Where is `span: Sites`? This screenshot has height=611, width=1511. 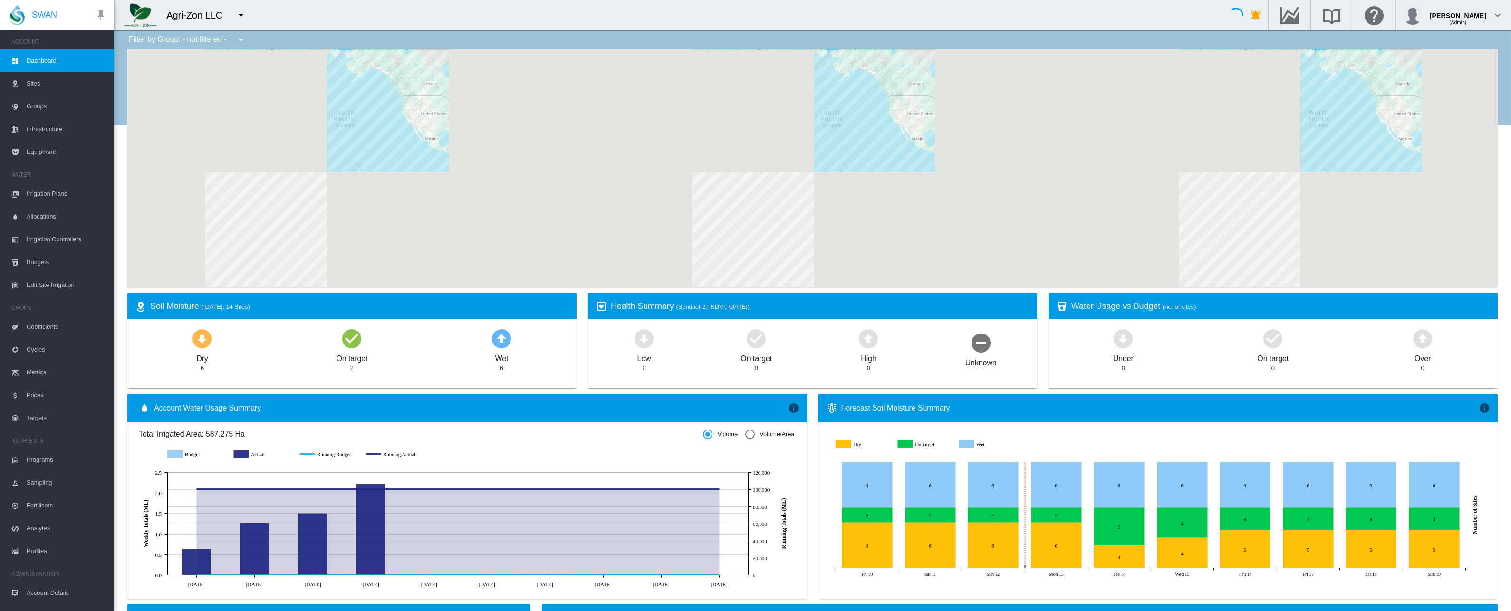
span: Sites is located at coordinates (67, 84).